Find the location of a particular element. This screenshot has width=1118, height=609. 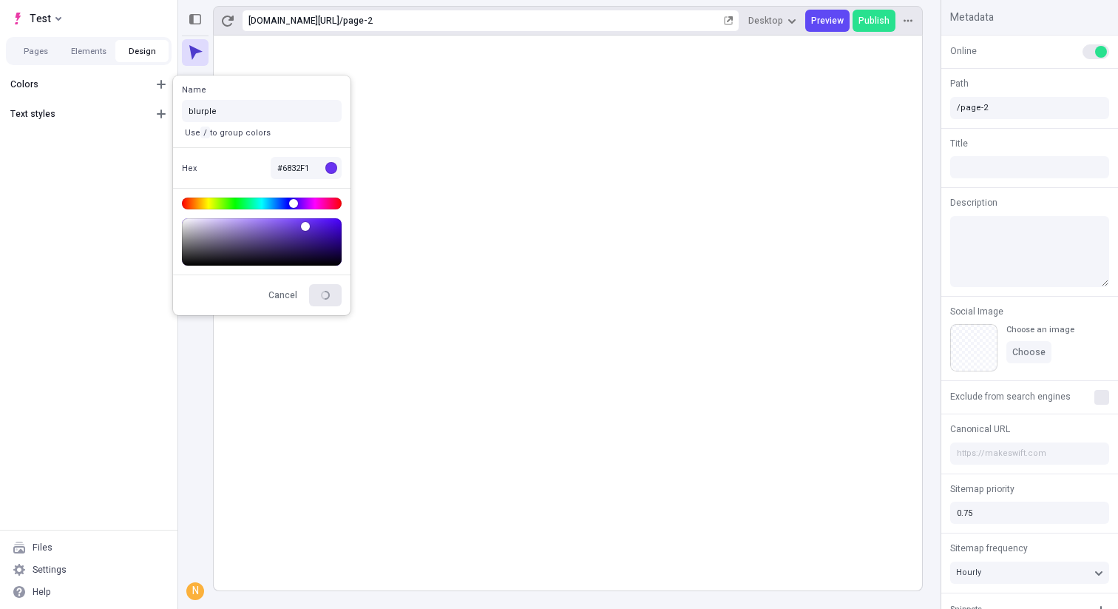

div: N is located at coordinates (195, 591).